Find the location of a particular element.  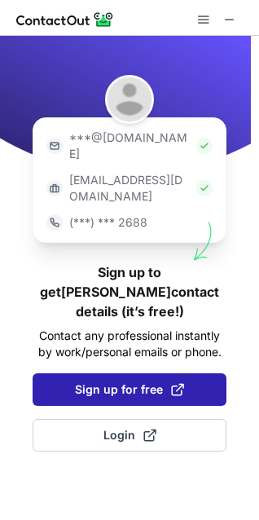

p: Contact any professional instantly by work/personal emails or phone. is located at coordinates (130, 344).